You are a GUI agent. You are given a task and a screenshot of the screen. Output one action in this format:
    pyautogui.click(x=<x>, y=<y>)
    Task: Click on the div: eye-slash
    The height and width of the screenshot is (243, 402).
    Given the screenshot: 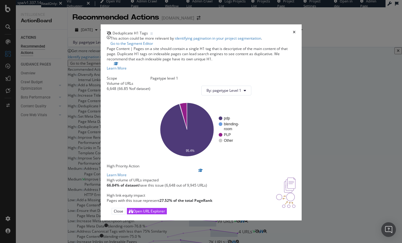 What is the action you would take?
    pyautogui.click(x=109, y=33)
    